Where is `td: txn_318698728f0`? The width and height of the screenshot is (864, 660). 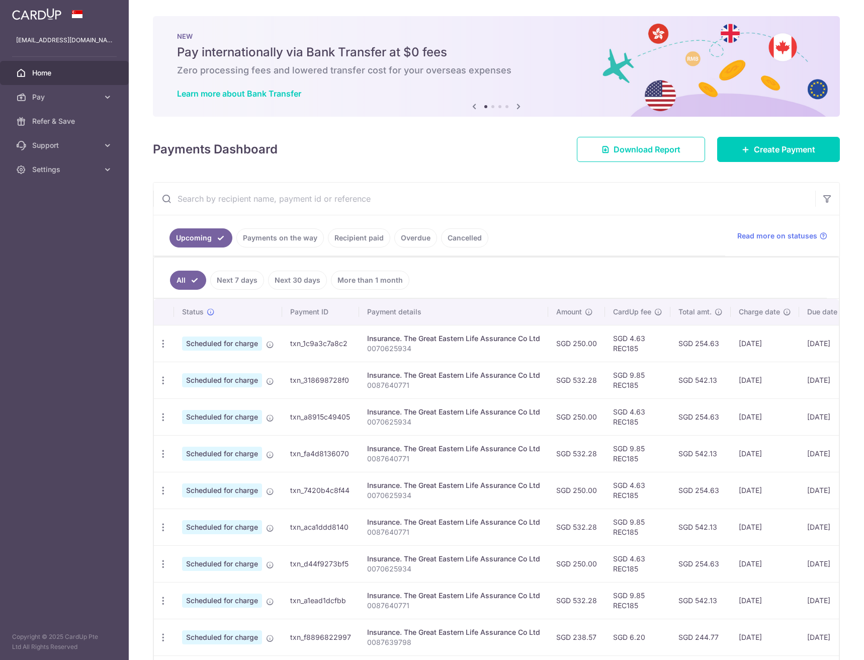 td: txn_318698728f0 is located at coordinates (320, 380).